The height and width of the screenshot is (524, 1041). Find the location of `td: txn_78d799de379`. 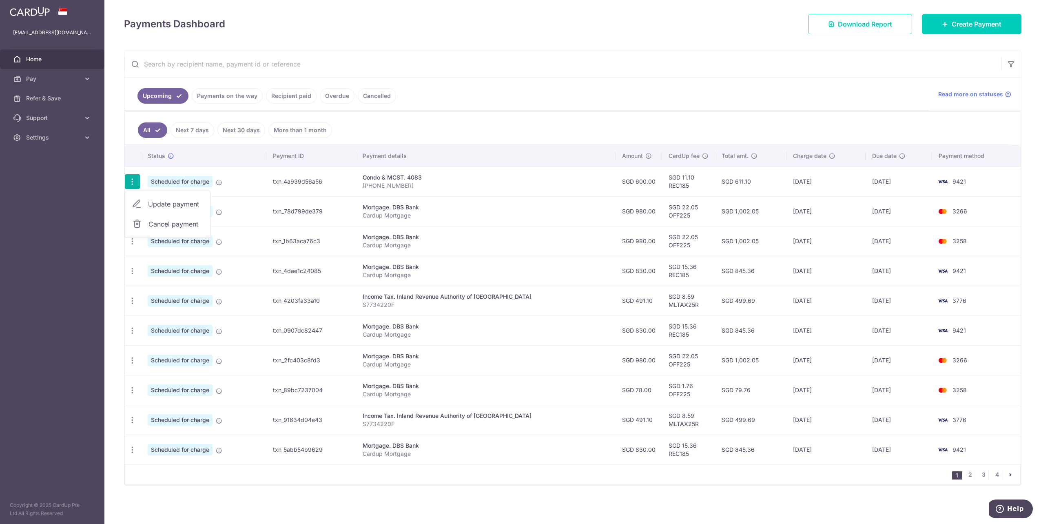

td: txn_78d799de379 is located at coordinates (311, 211).